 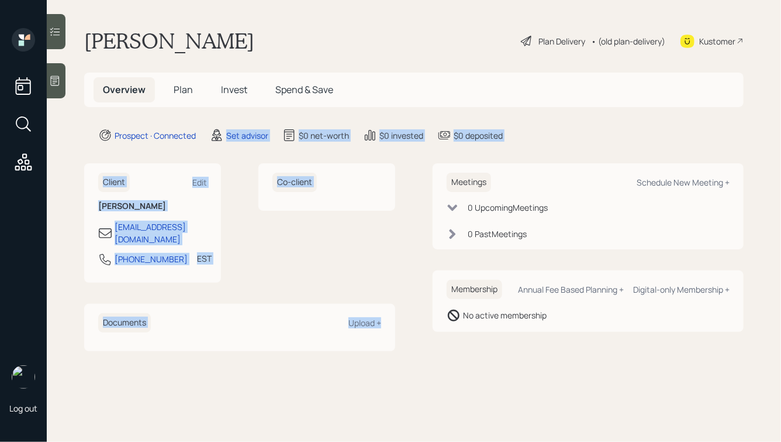 I want to click on h6: Client, so click(x=114, y=182).